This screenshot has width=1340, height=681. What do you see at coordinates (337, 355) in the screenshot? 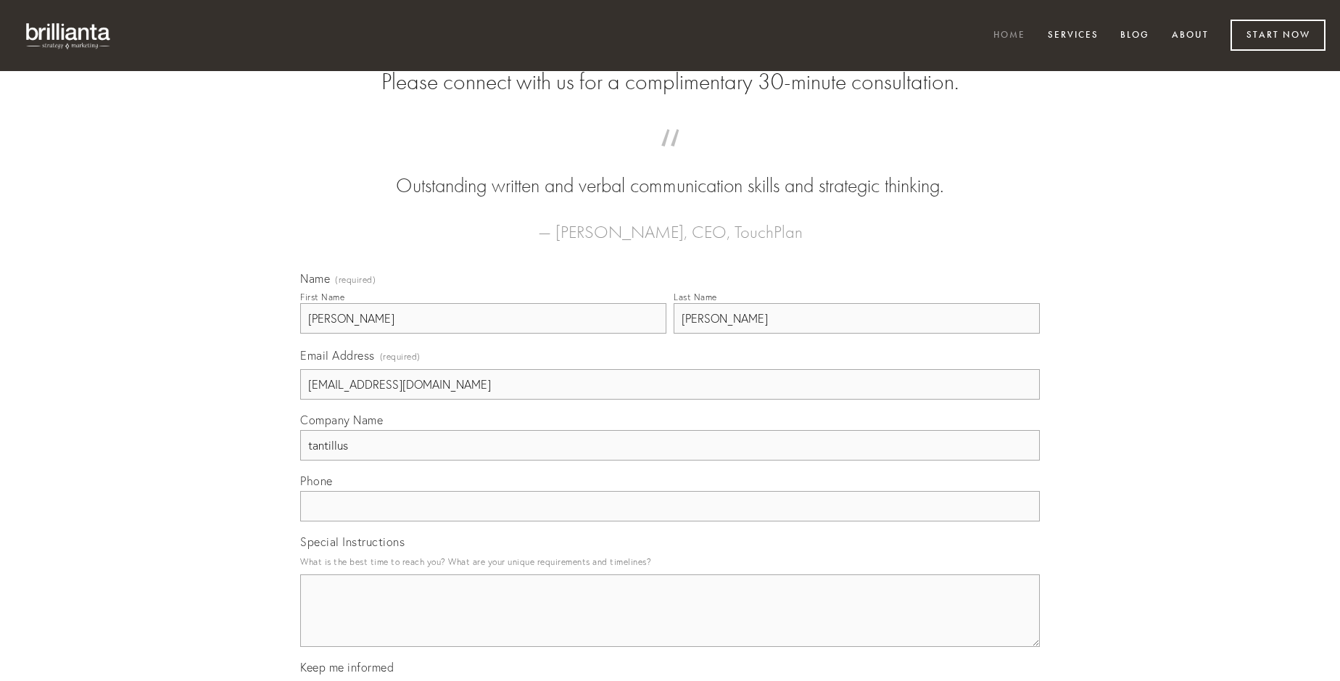
I see `span: Email Address` at bounding box center [337, 355].